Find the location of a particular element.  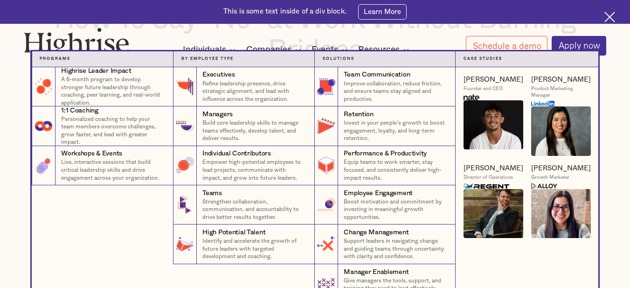

img: Cross icon is located at coordinates (609, 17).